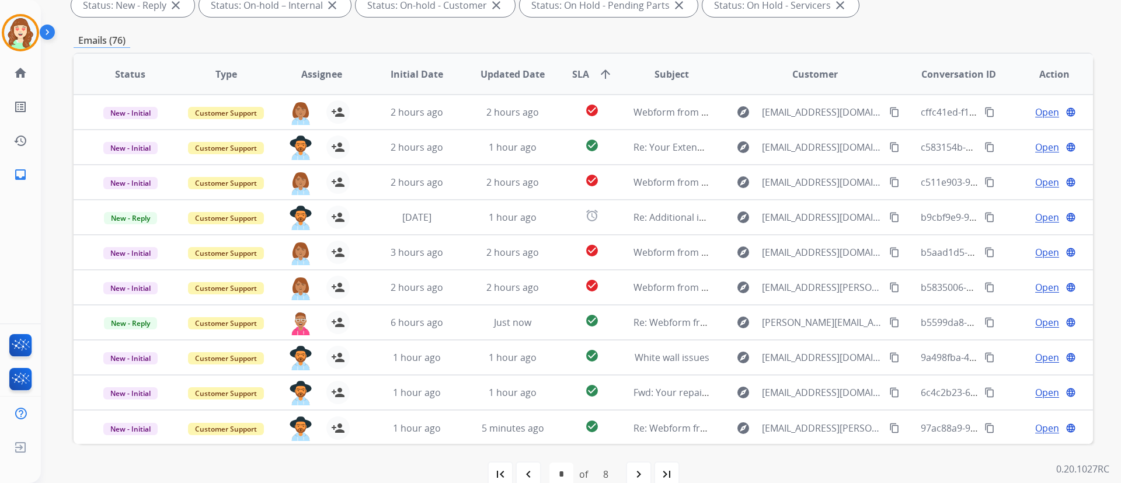  Describe the element at coordinates (667, 474) in the screenshot. I see `mat-icon: last_page` at that location.